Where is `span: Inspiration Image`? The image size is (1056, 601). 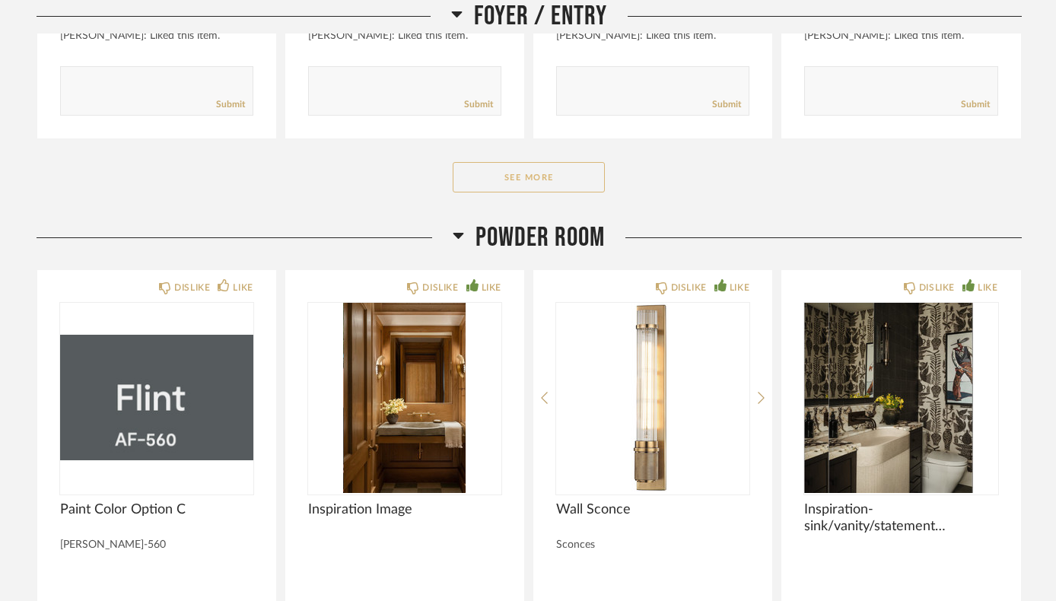 span: Inspiration Image is located at coordinates (405, 510).